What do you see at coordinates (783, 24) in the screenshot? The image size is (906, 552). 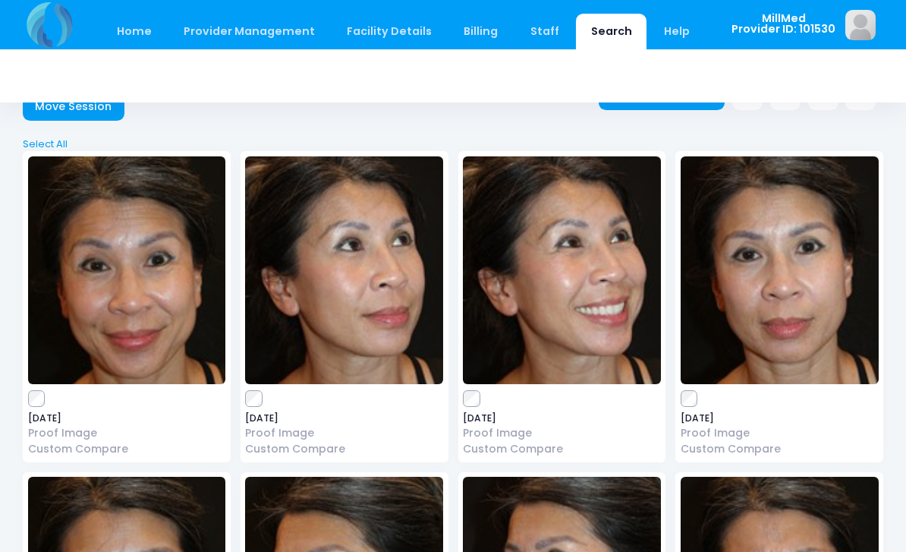 I see `span: MillMed Provider ID: 101530` at bounding box center [783, 24].